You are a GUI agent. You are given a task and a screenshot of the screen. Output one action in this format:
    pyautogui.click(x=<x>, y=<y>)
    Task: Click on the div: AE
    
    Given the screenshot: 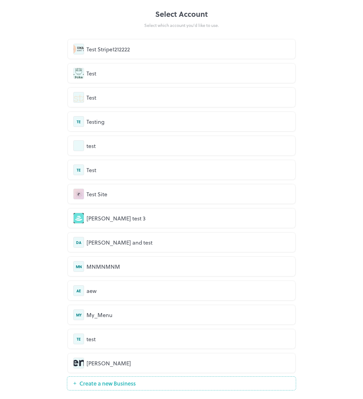 What is the action you would take?
    pyautogui.click(x=79, y=290)
    